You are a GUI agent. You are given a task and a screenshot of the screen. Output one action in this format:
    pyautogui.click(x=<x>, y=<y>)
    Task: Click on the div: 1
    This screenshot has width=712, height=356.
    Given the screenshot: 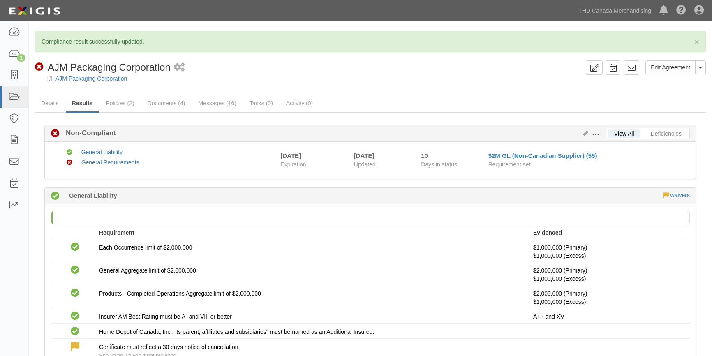 What is the action you would take?
    pyautogui.click(x=21, y=58)
    